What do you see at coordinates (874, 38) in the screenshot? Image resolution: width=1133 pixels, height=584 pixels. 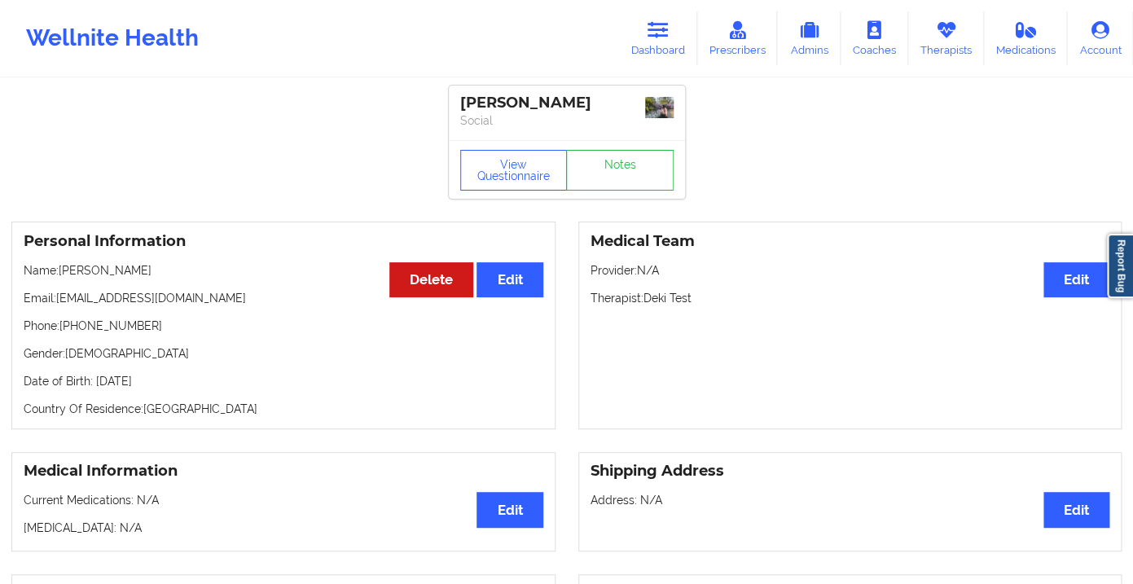 I see `a: Coaches` at bounding box center [874, 38].